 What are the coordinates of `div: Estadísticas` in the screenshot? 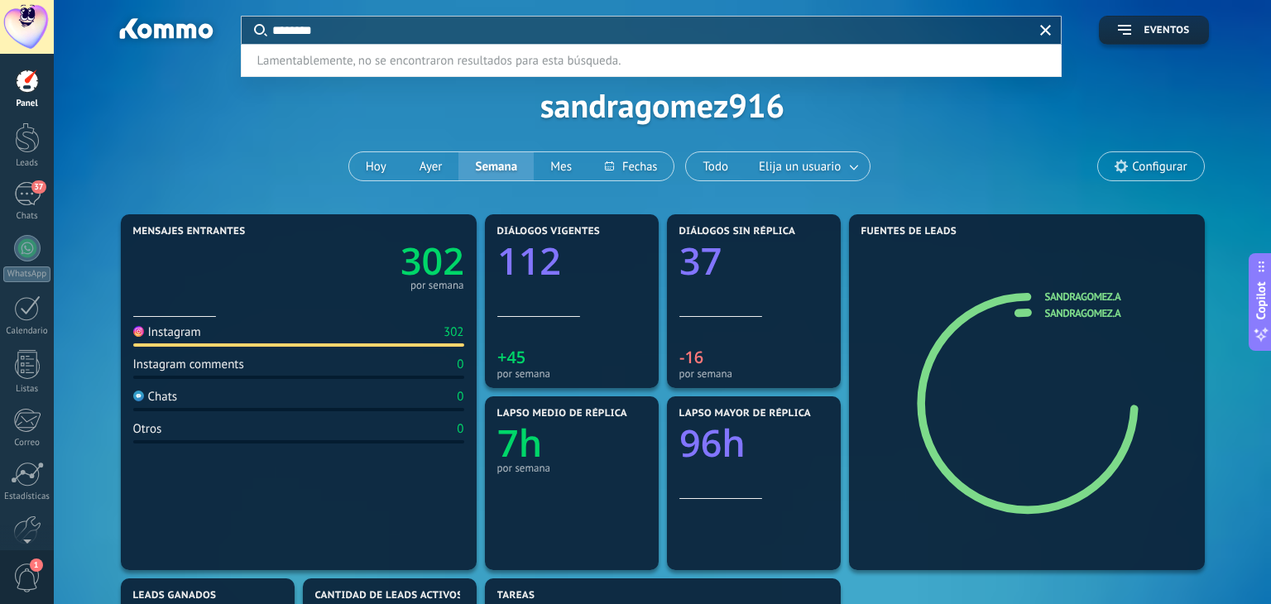 It's located at (27, 496).